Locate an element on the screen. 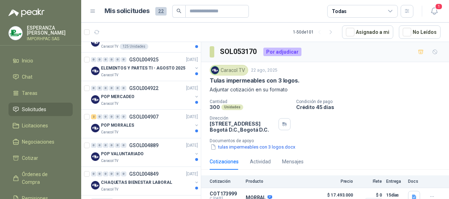 The height and width of the screenshot is (199, 449). p: Adjuntar cotización en su formato is located at coordinates (325, 90).